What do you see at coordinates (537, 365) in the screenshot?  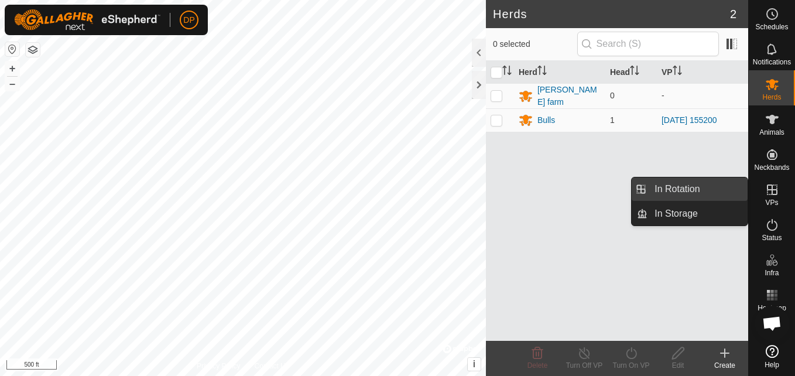 I see `span: Delete` at bounding box center [537, 365].